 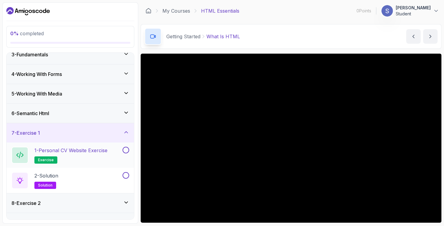 I want to click on p: HTML Essentials, so click(x=220, y=11).